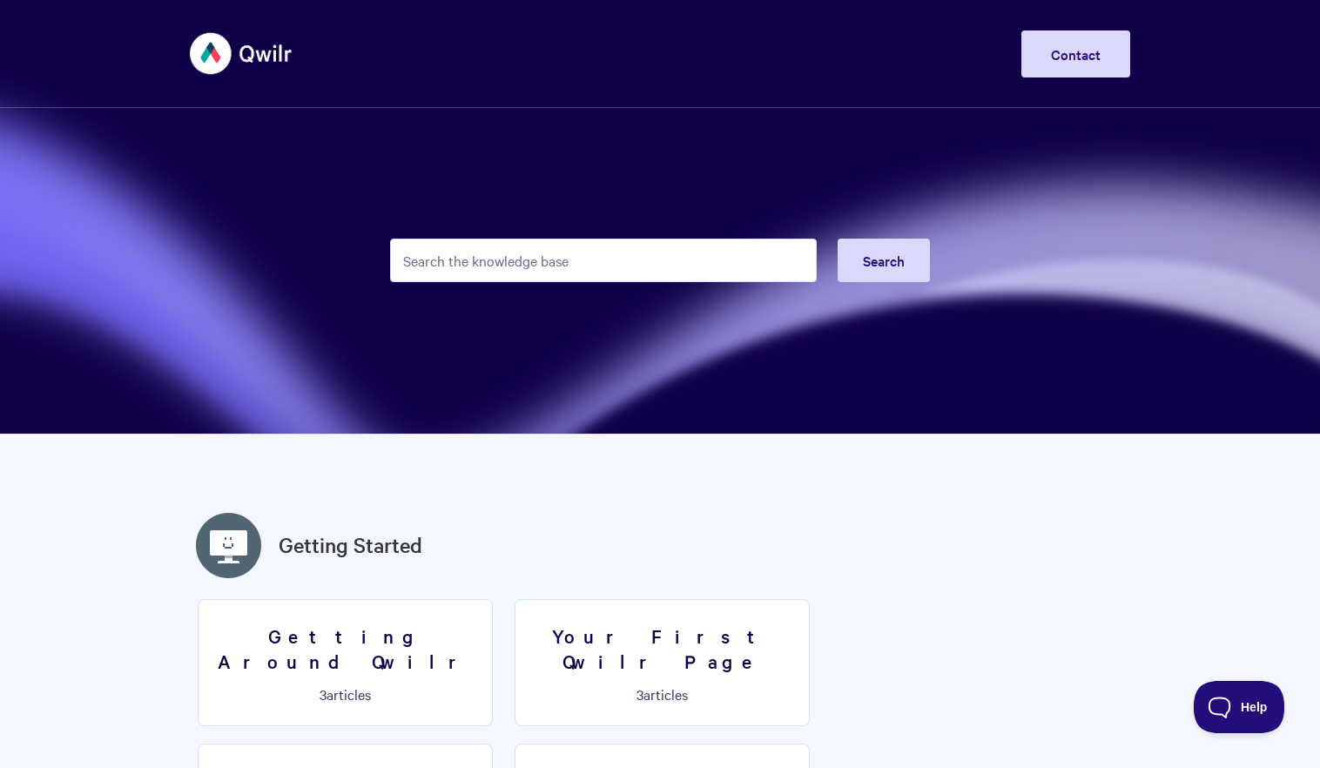  I want to click on a: Getting Around Qwilr 3articles, so click(345, 662).